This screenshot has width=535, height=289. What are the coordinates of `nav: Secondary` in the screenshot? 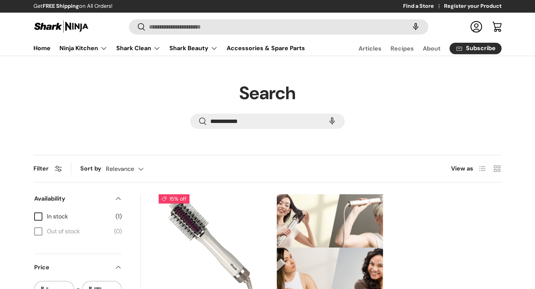 It's located at (421, 48).